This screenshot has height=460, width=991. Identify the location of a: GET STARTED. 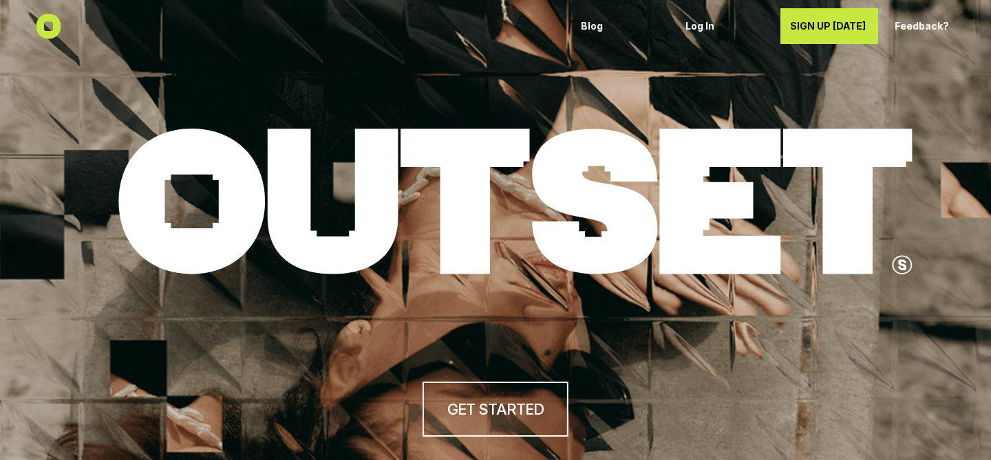
(495, 409).